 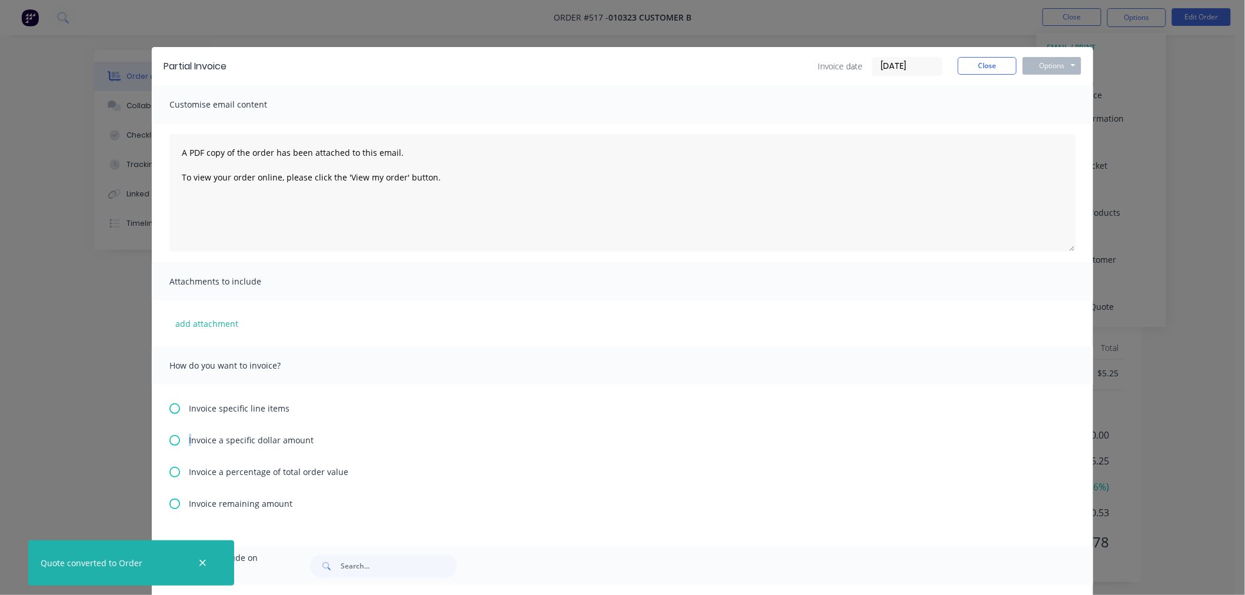 I want to click on div: Quote converted to Order, so click(x=91, y=563).